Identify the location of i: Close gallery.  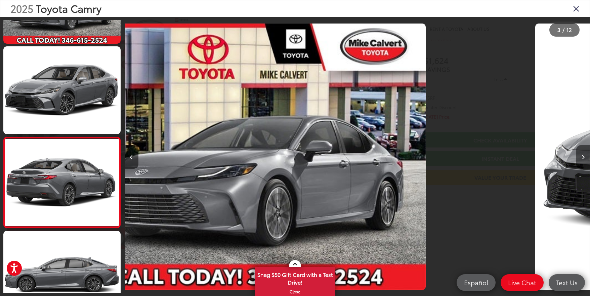
(576, 8).